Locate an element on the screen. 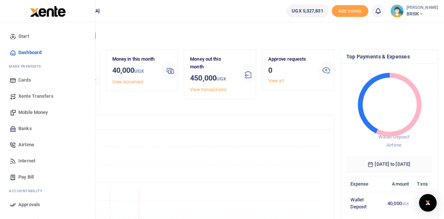 The width and height of the screenshot is (444, 219). a: View statement is located at coordinates (128, 82).